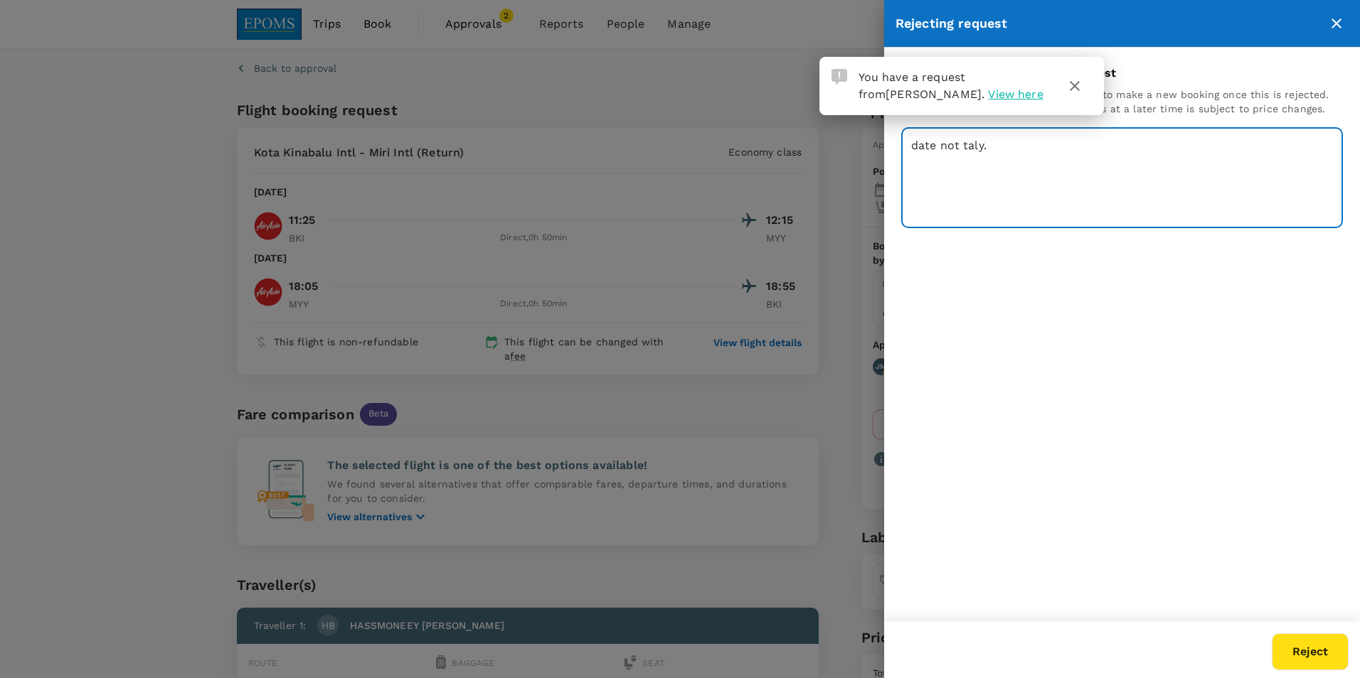 The image size is (1360, 678). Describe the element at coordinates (1310, 652) in the screenshot. I see `button: Reject` at that location.